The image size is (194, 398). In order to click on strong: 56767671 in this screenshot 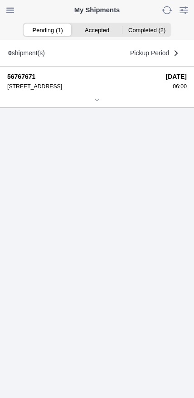, I will do `click(83, 77)`.